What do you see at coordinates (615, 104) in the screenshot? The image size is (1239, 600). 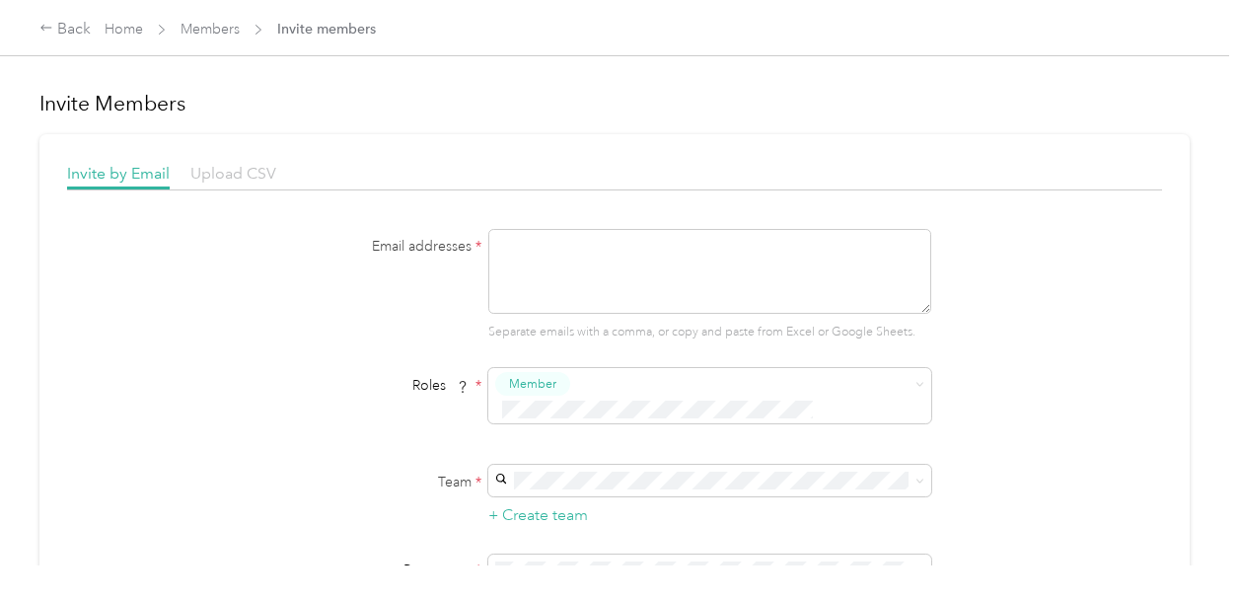 I see `h1: Invite Members` at bounding box center [615, 104].